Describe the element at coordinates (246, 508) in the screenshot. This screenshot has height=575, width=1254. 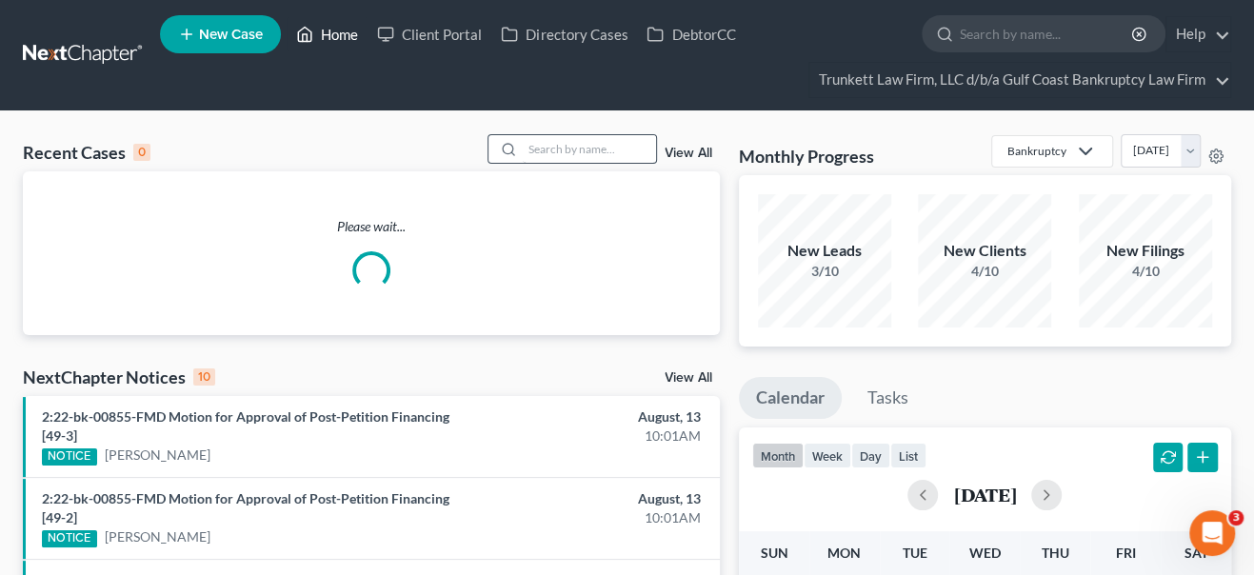
I see `a: 2:22-bk-00855-FMD Motion for Approval of Post-Petition Financing [49-2]` at that location.